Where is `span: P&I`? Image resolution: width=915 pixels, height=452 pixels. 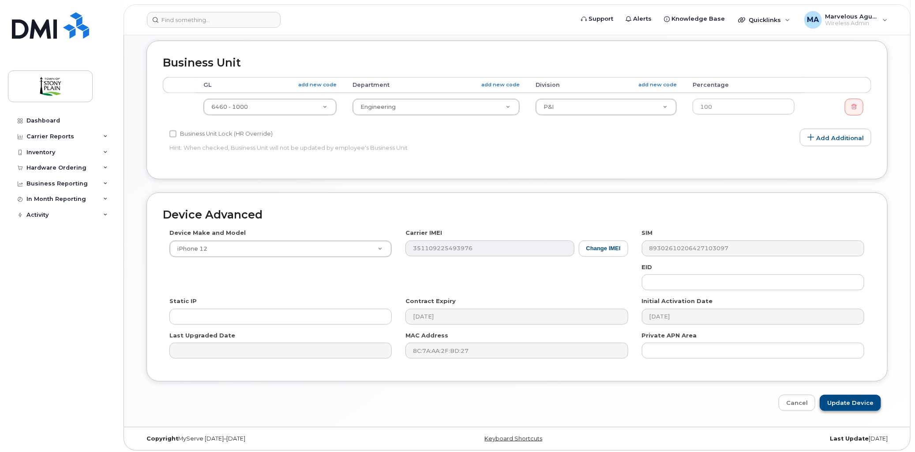
span: P&I is located at coordinates (548, 107).